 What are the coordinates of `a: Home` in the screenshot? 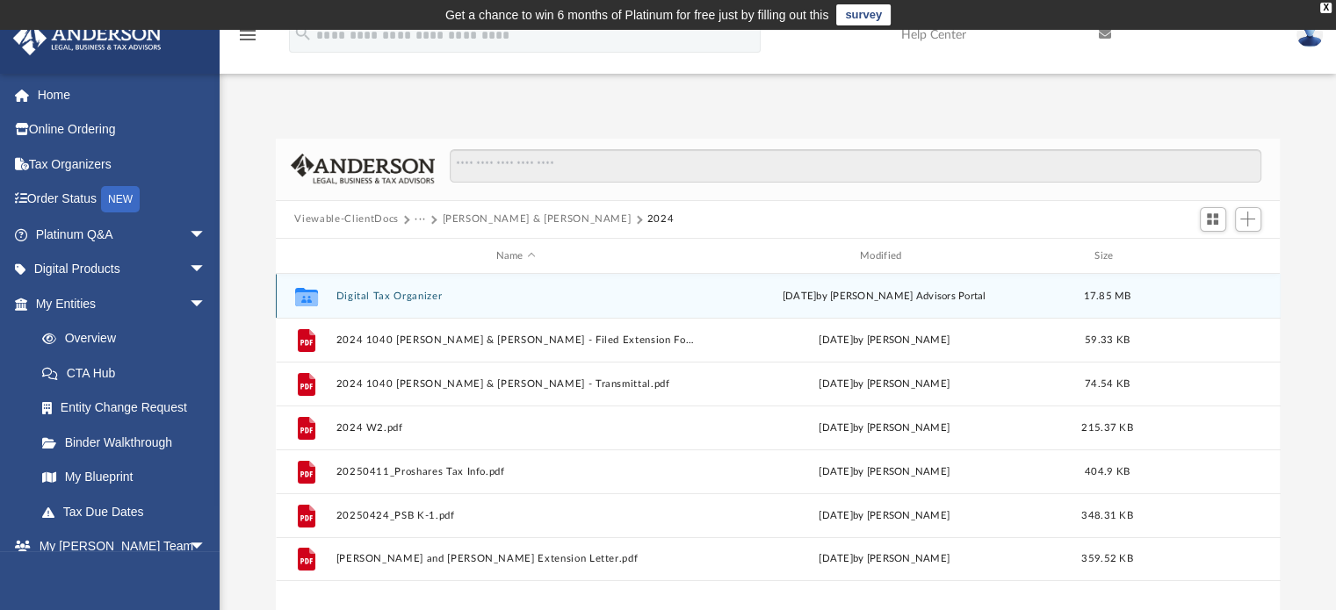 It's located at (122, 95).